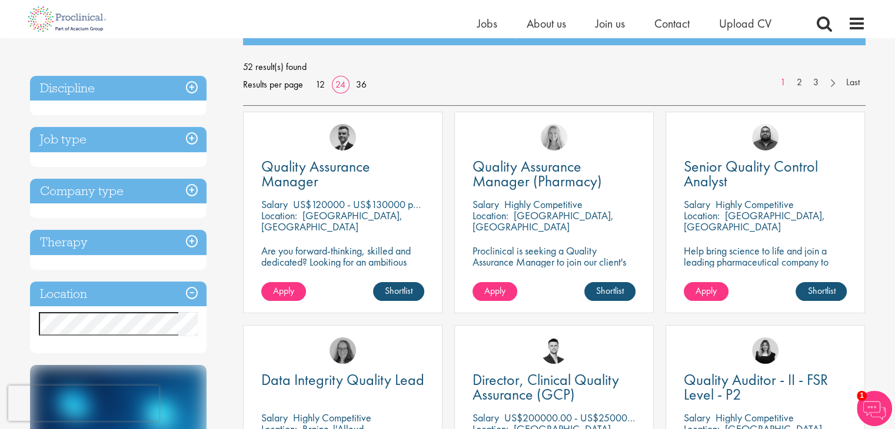  What do you see at coordinates (118, 242) in the screenshot?
I see `div: Therapy` at bounding box center [118, 242].